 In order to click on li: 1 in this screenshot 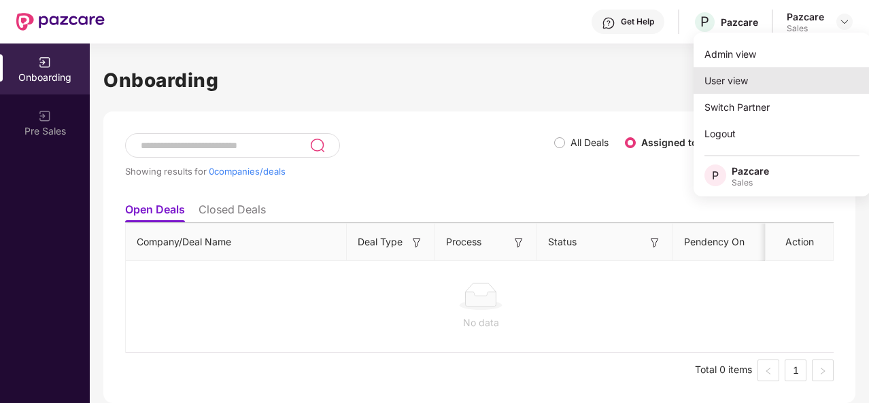, I will do `click(796, 371)`.